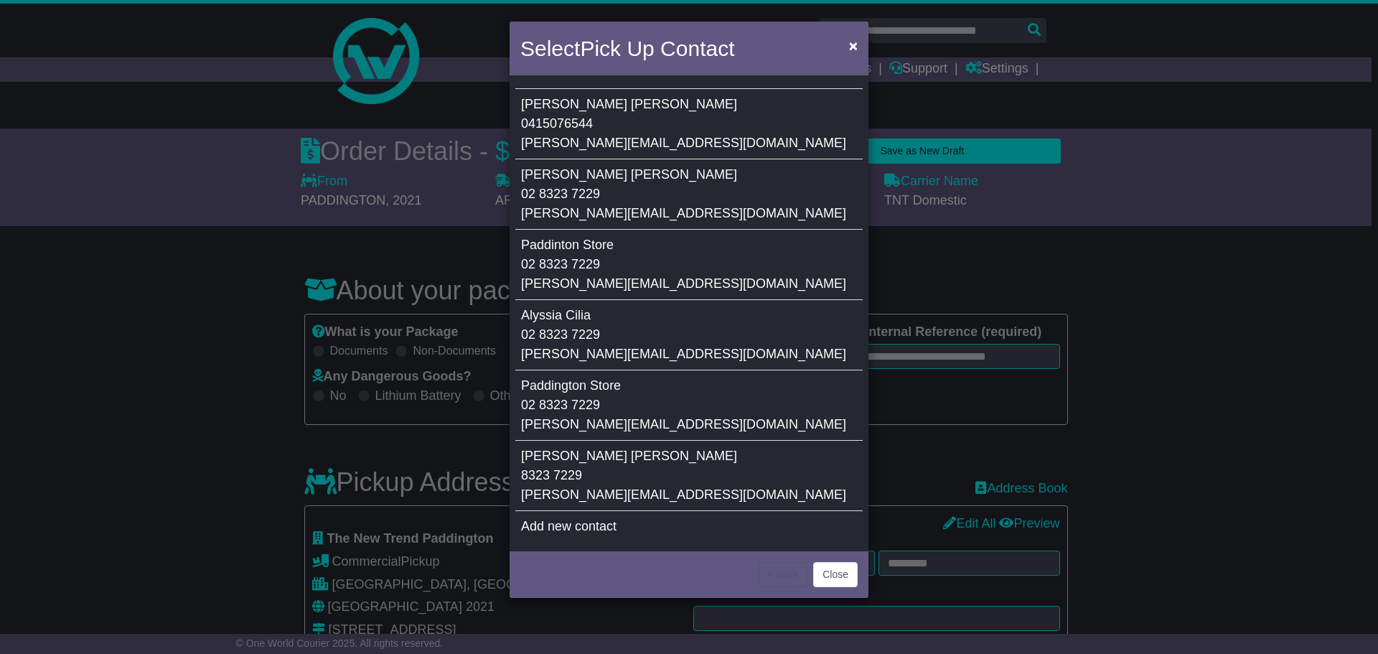 The height and width of the screenshot is (654, 1378). I want to click on span: Paddinton, so click(550, 245).